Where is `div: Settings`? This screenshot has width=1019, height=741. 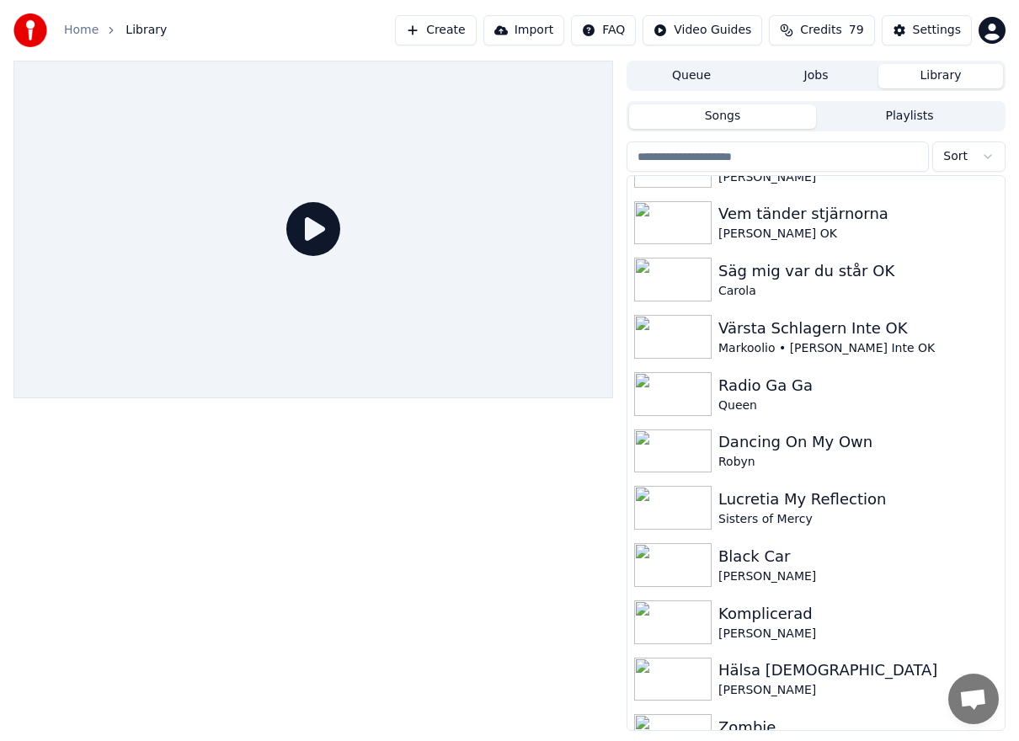
div: Settings is located at coordinates (936, 30).